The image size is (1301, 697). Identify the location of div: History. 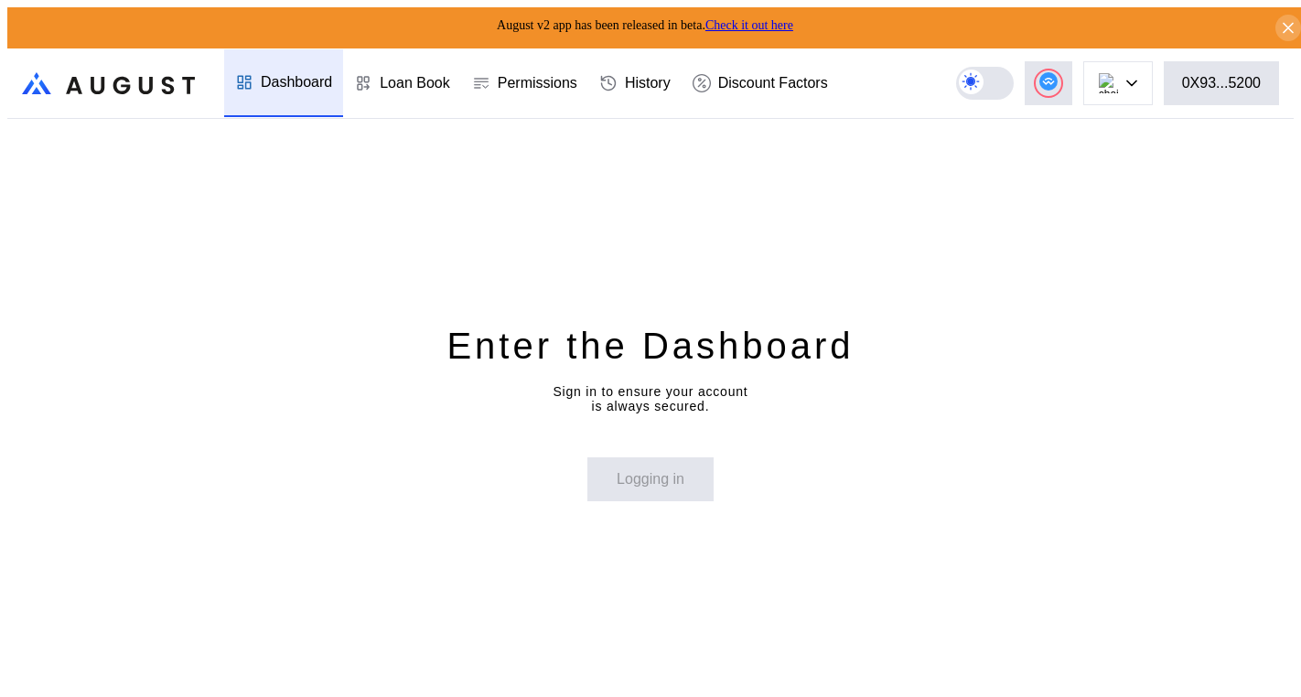
(648, 83).